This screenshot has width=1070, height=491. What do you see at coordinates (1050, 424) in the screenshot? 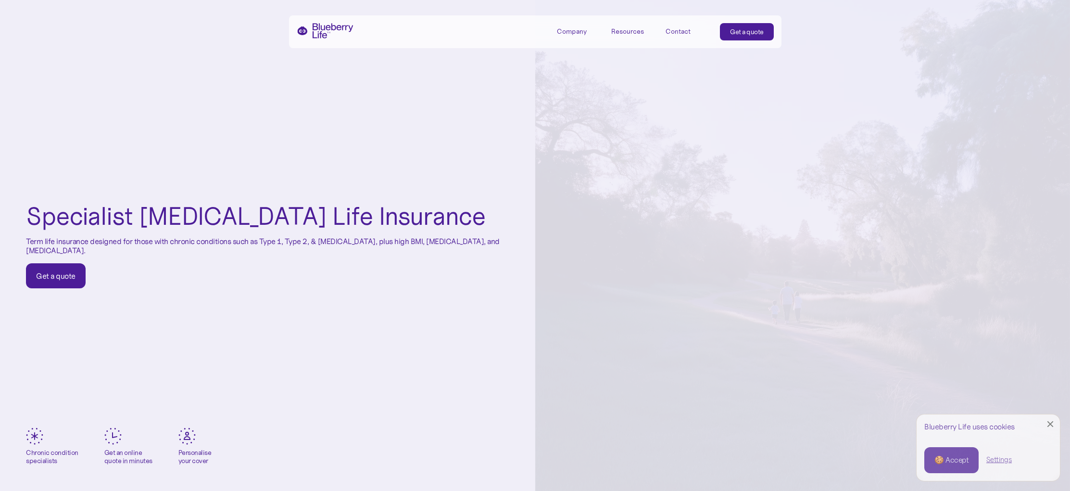
I see `a: Close Cookie Popup` at bounding box center [1050, 424].